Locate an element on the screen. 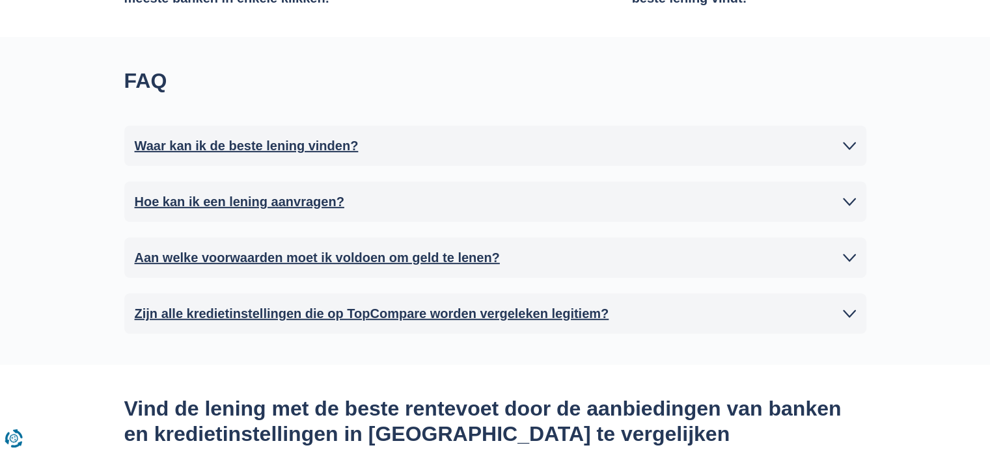  a: Hoe kan ik een lening aanvragen? is located at coordinates (495, 202).